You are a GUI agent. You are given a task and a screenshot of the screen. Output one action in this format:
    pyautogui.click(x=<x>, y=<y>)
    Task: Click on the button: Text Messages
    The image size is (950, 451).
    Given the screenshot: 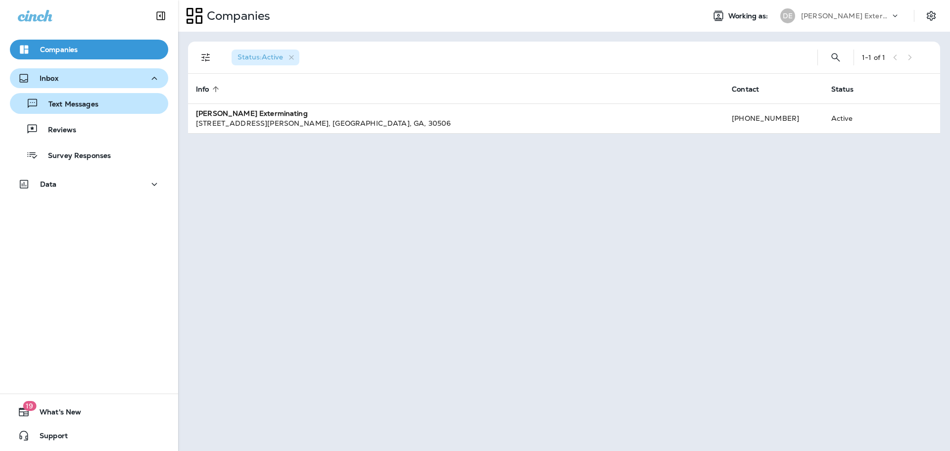 What is the action you would take?
    pyautogui.click(x=89, y=103)
    